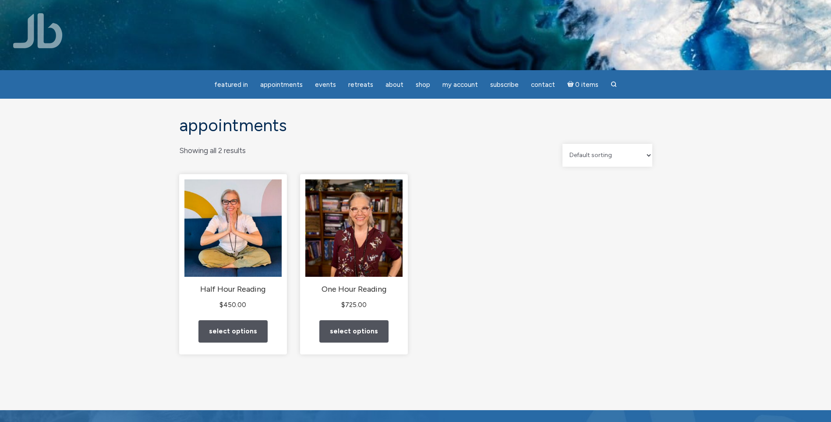 This screenshot has width=831, height=422. What do you see at coordinates (231, 85) in the screenshot?
I see `a: featured in` at bounding box center [231, 85].